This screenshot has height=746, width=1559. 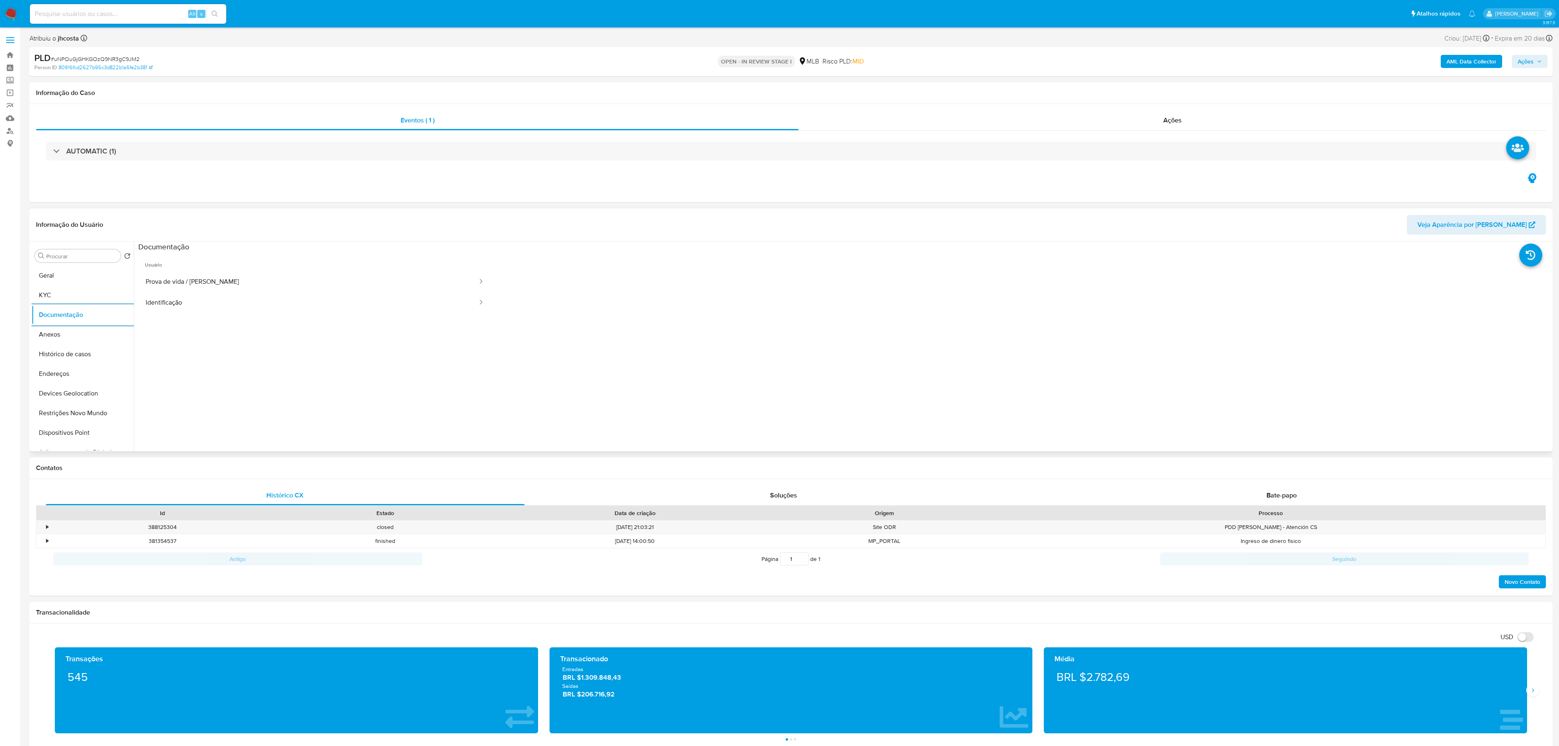 I want to click on div: 381354537, so click(x=162, y=541).